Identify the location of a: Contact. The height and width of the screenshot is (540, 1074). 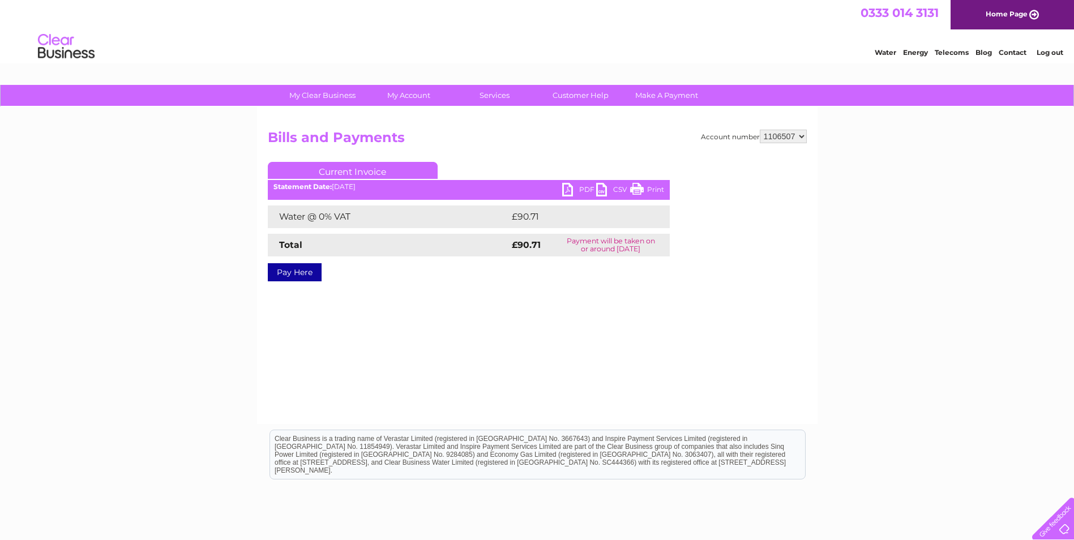
(1012, 52).